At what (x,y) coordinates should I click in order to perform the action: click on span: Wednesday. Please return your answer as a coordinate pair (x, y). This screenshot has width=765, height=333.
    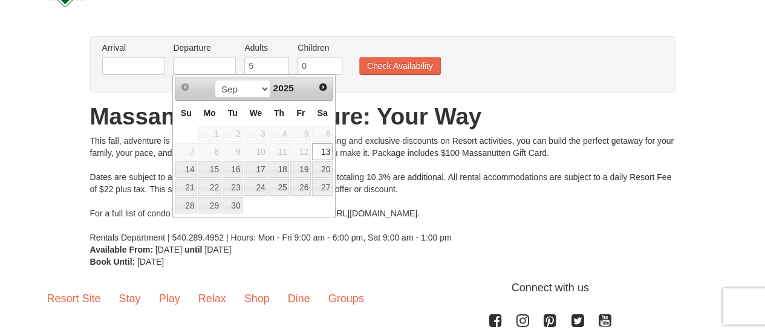
    Looking at the image, I should click on (256, 113).